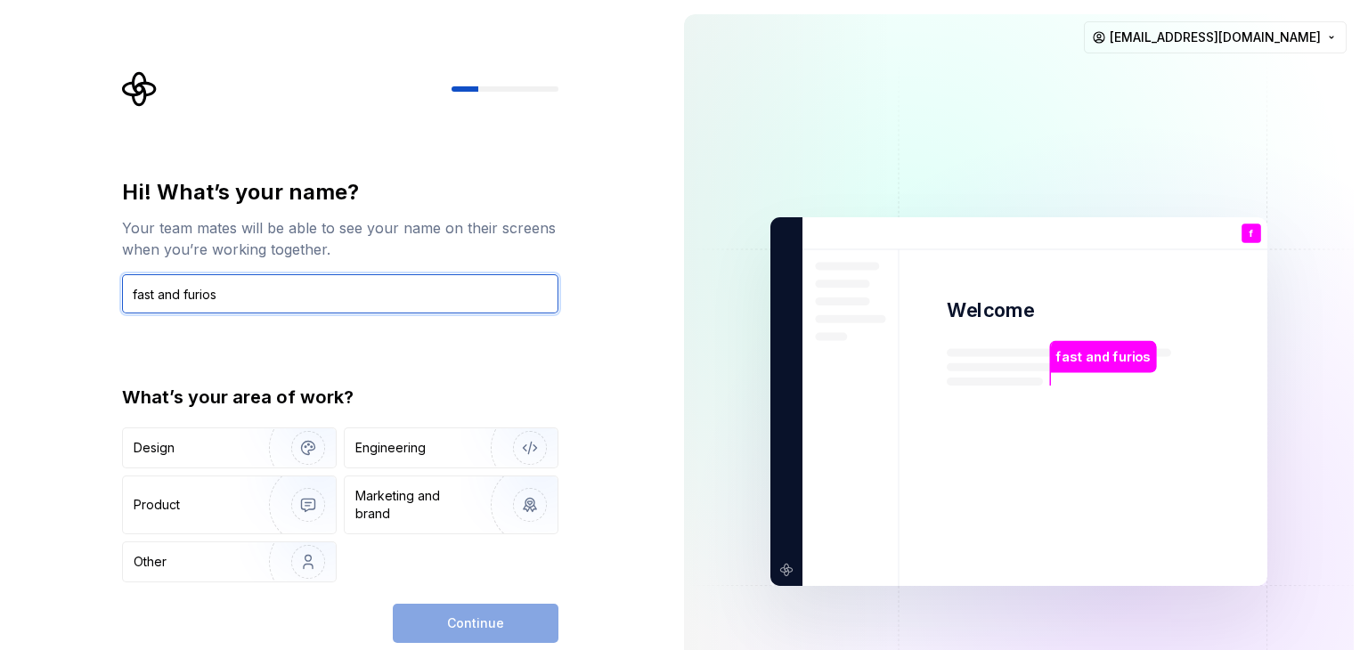  What do you see at coordinates (415, 505) in the screenshot?
I see `div: Marketing and brand` at bounding box center [415, 505].